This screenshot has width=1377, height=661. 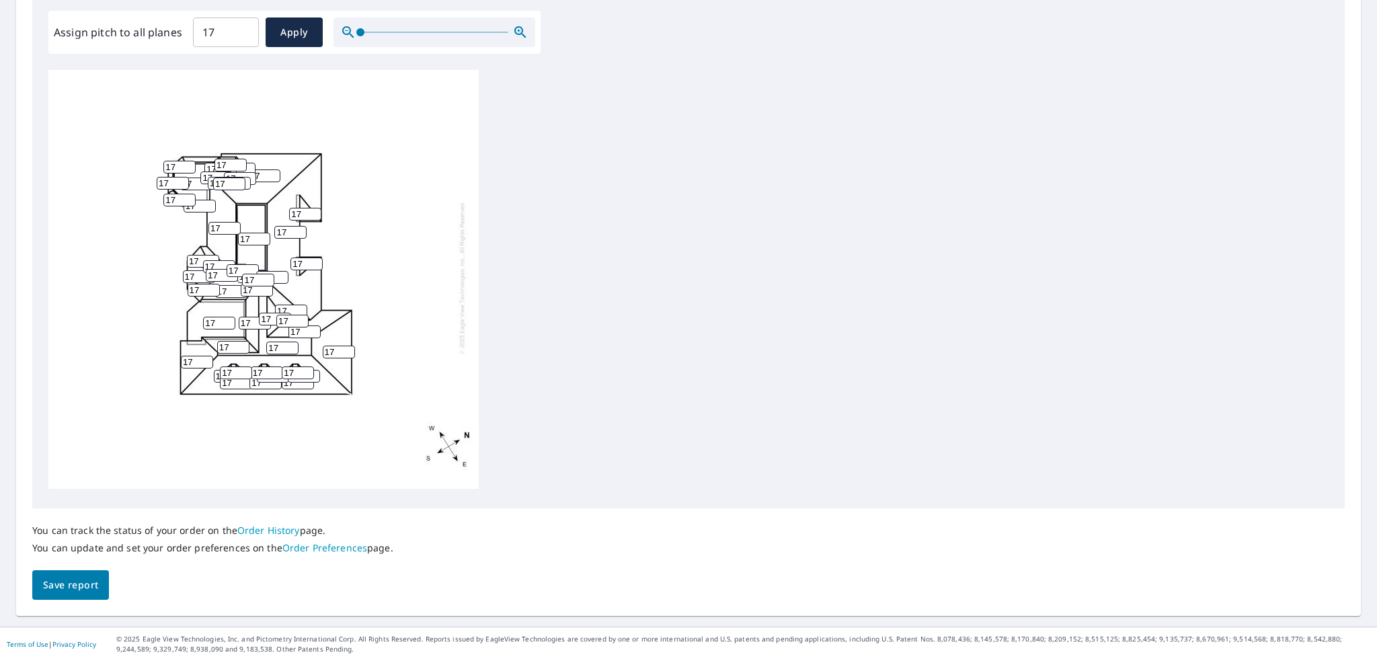 I want to click on a: Terms of Use, so click(x=28, y=644).